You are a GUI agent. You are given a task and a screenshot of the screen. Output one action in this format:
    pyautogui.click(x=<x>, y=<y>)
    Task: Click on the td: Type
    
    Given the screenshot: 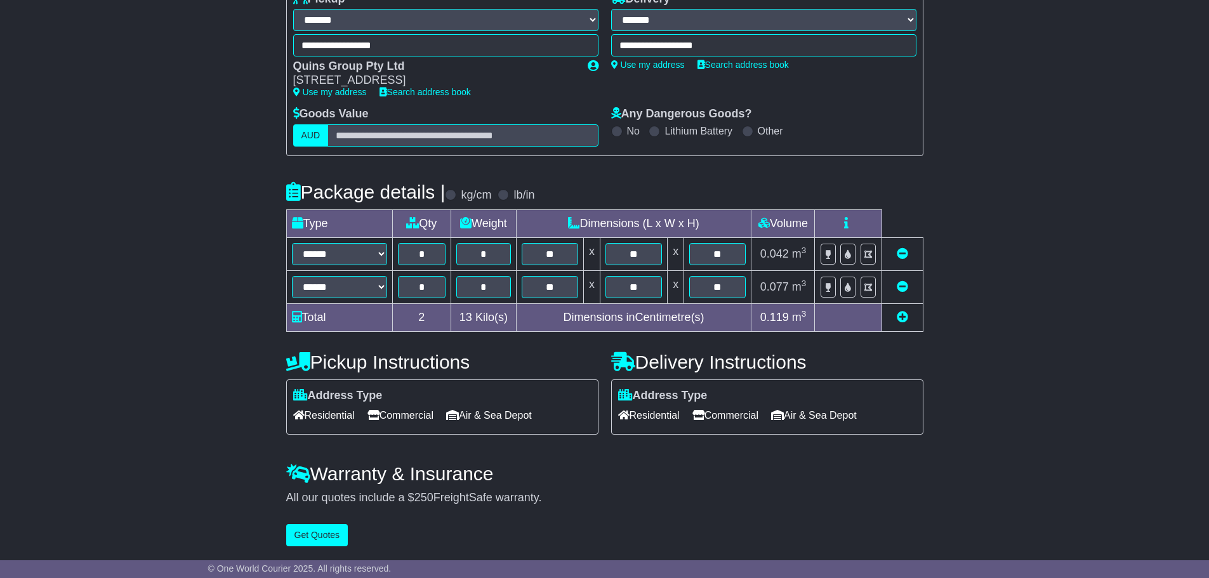 What is the action you would take?
    pyautogui.click(x=339, y=223)
    